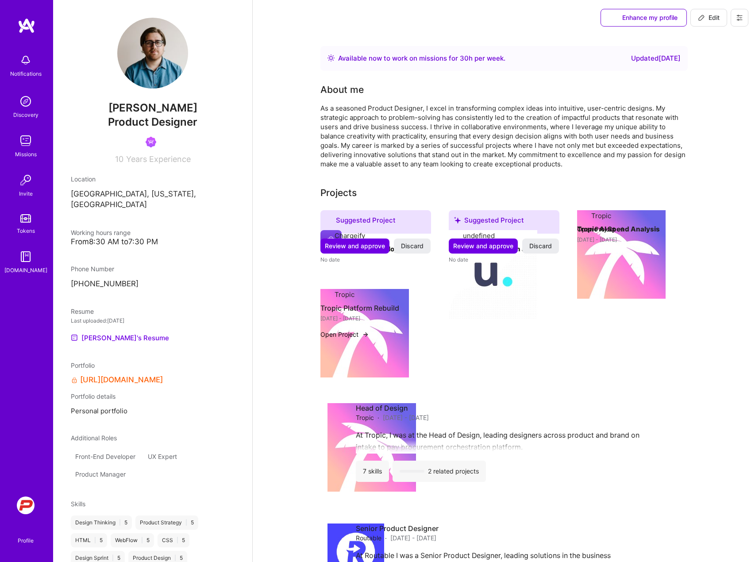  I want to click on div: Front-End Developer, so click(105, 457).